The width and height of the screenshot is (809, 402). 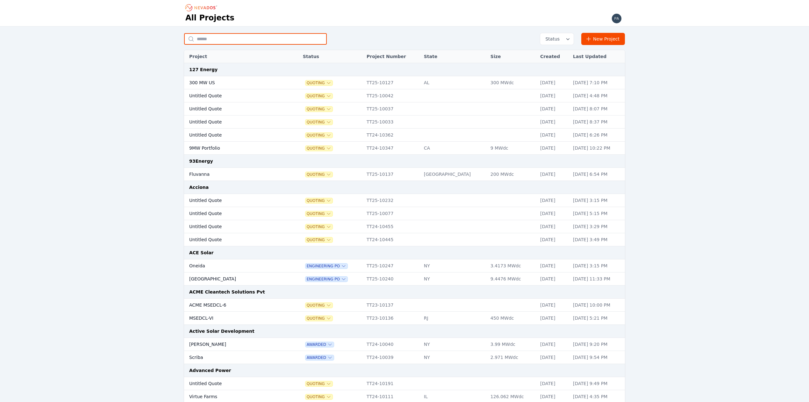 What do you see at coordinates (405, 161) in the screenshot?
I see `td: 93Energy` at bounding box center [405, 161].